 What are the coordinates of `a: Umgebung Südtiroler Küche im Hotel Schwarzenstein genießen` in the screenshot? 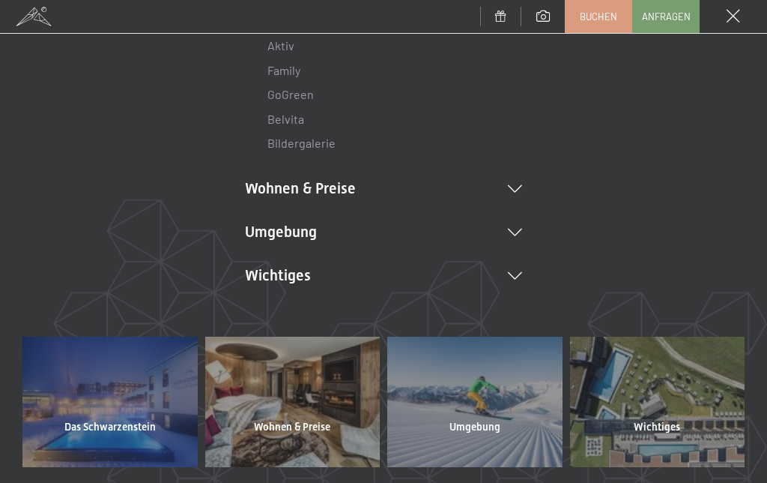 It's located at (475, 402).